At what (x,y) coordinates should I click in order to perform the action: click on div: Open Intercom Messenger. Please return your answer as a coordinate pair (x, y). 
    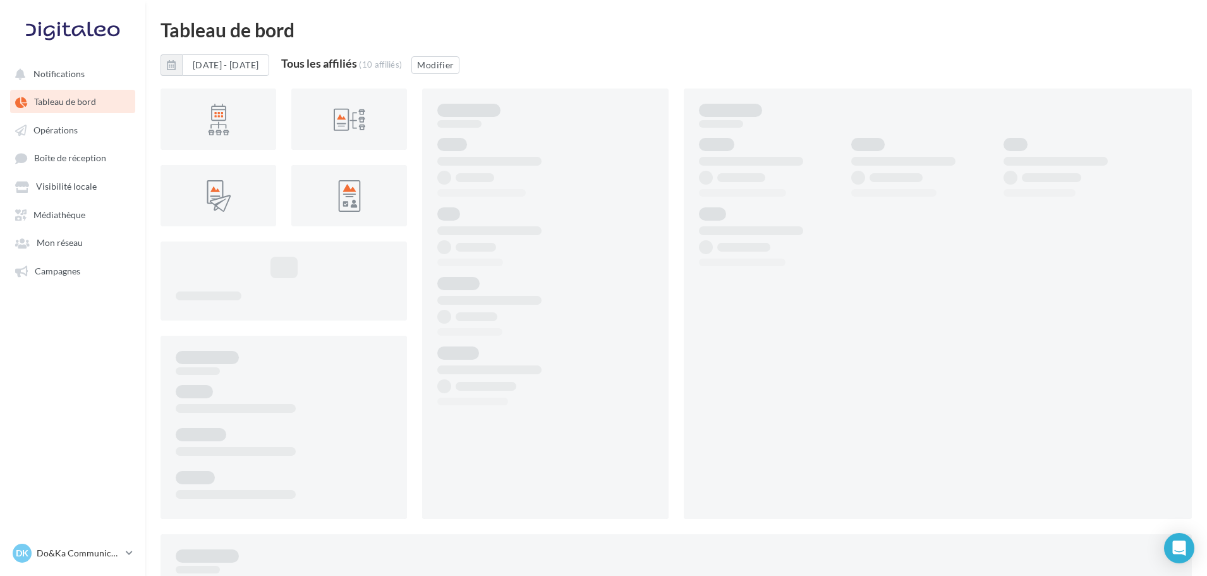
    Looking at the image, I should click on (1179, 548).